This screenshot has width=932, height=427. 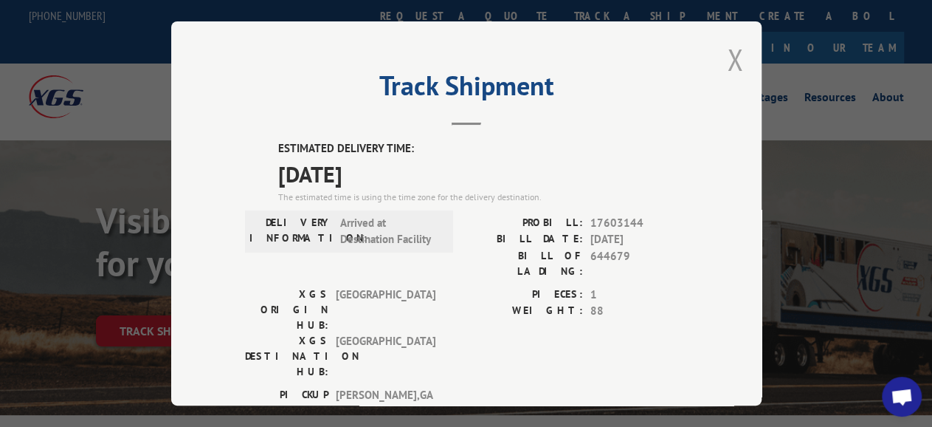 I want to click on span: 17603144, so click(x=639, y=222).